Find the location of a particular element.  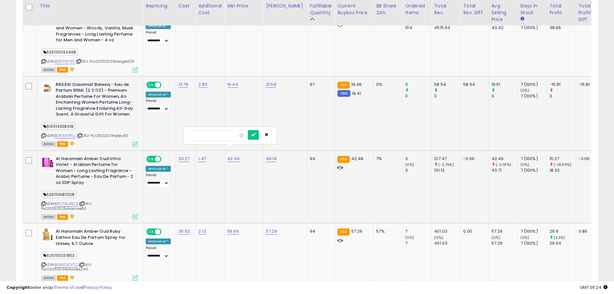

div: 7 is located at coordinates (418, 243).